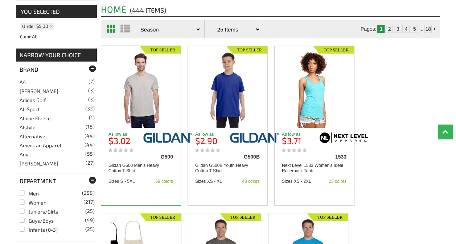 Image resolution: width=456 pixels, height=244 pixels. What do you see at coordinates (270, 10) in the screenshot?
I see `h2: Home` at bounding box center [270, 10].